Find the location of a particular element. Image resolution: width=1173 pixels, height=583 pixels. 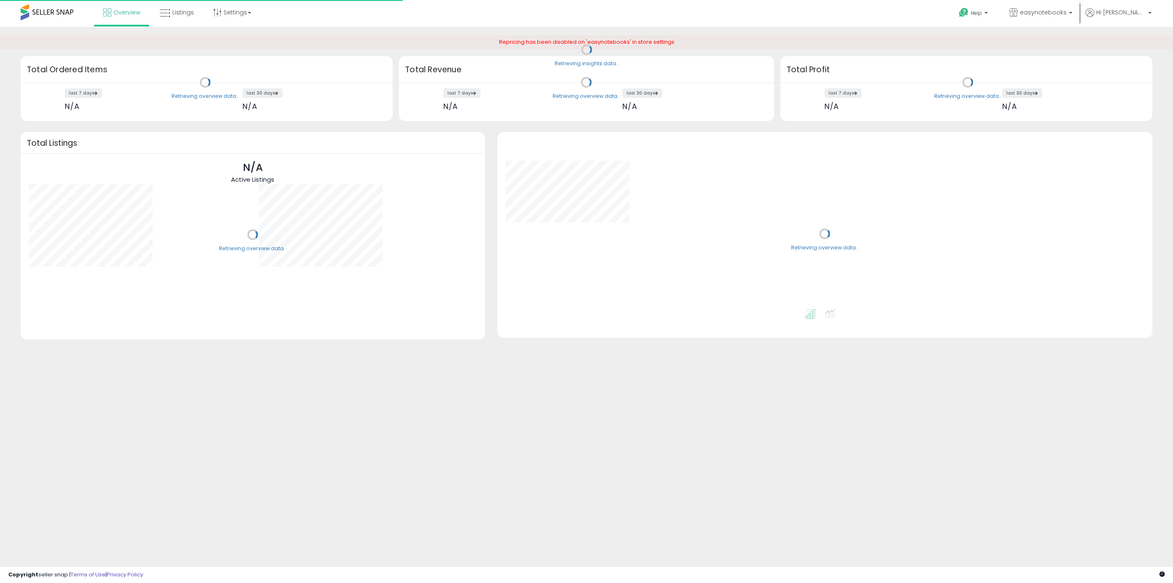

a: Help is located at coordinates (974, 14).